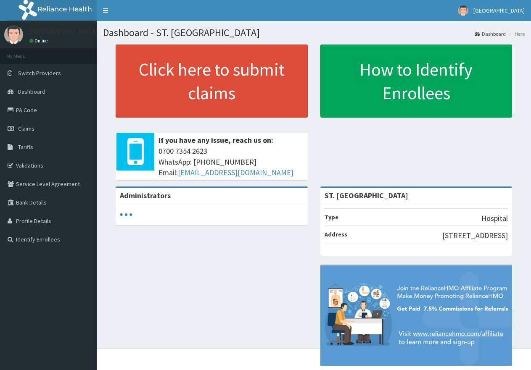 The width and height of the screenshot is (531, 370). What do you see at coordinates (145, 195) in the screenshot?
I see `b: Administrators` at bounding box center [145, 195].